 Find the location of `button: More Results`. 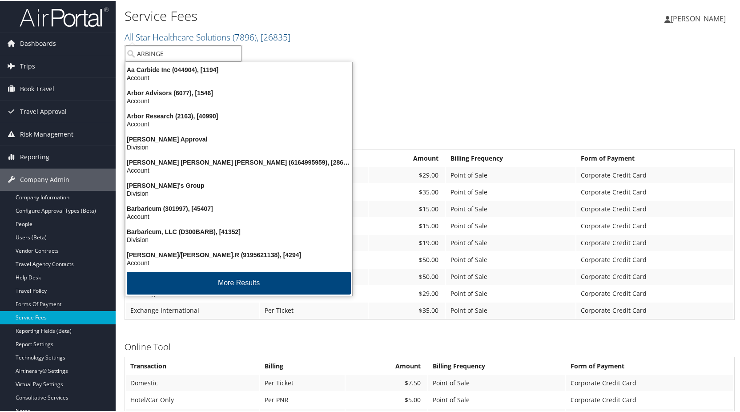

button: More Results is located at coordinates (239, 282).